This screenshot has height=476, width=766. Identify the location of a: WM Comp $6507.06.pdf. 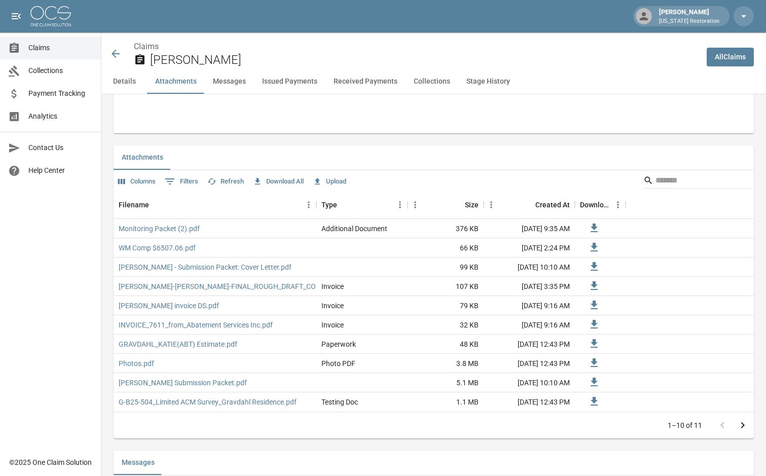
(157, 248).